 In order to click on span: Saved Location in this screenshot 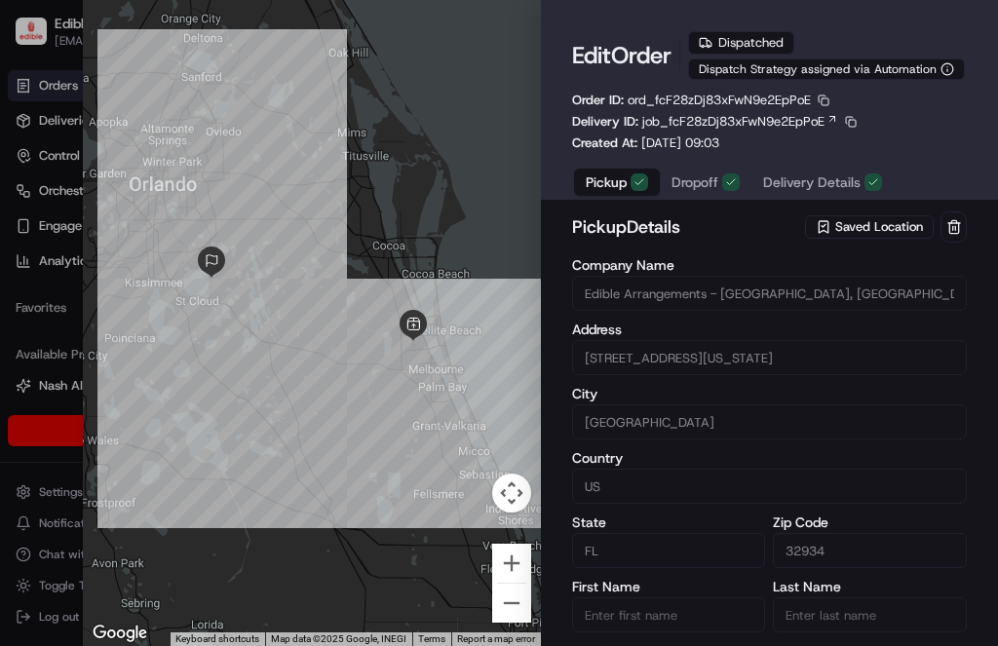, I will do `click(879, 227)`.